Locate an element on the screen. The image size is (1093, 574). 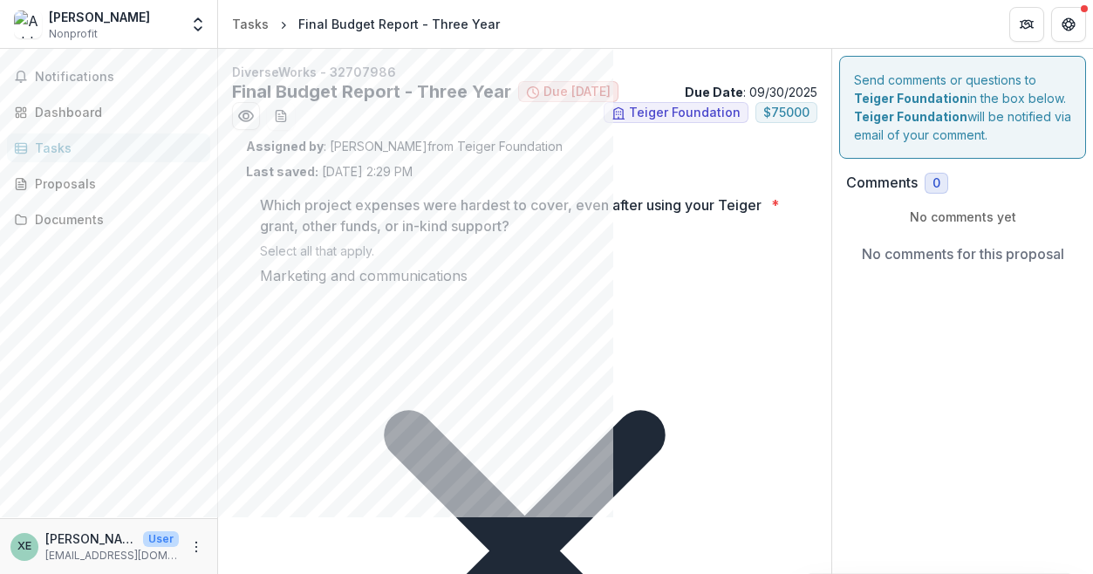
a: Proposals is located at coordinates (108, 183).